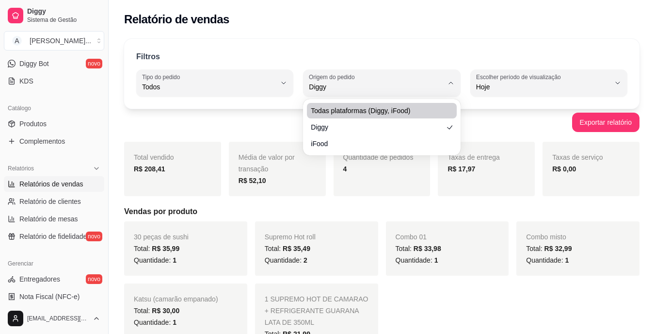 The image size is (655, 334). Describe the element at coordinates (53, 236) in the screenshot. I see `span: Relatório de fidelidade` at that location.